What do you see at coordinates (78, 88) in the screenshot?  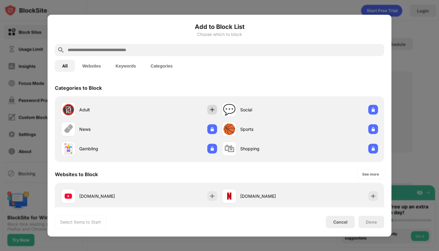 I see `div: Categories to Block` at bounding box center [78, 88].